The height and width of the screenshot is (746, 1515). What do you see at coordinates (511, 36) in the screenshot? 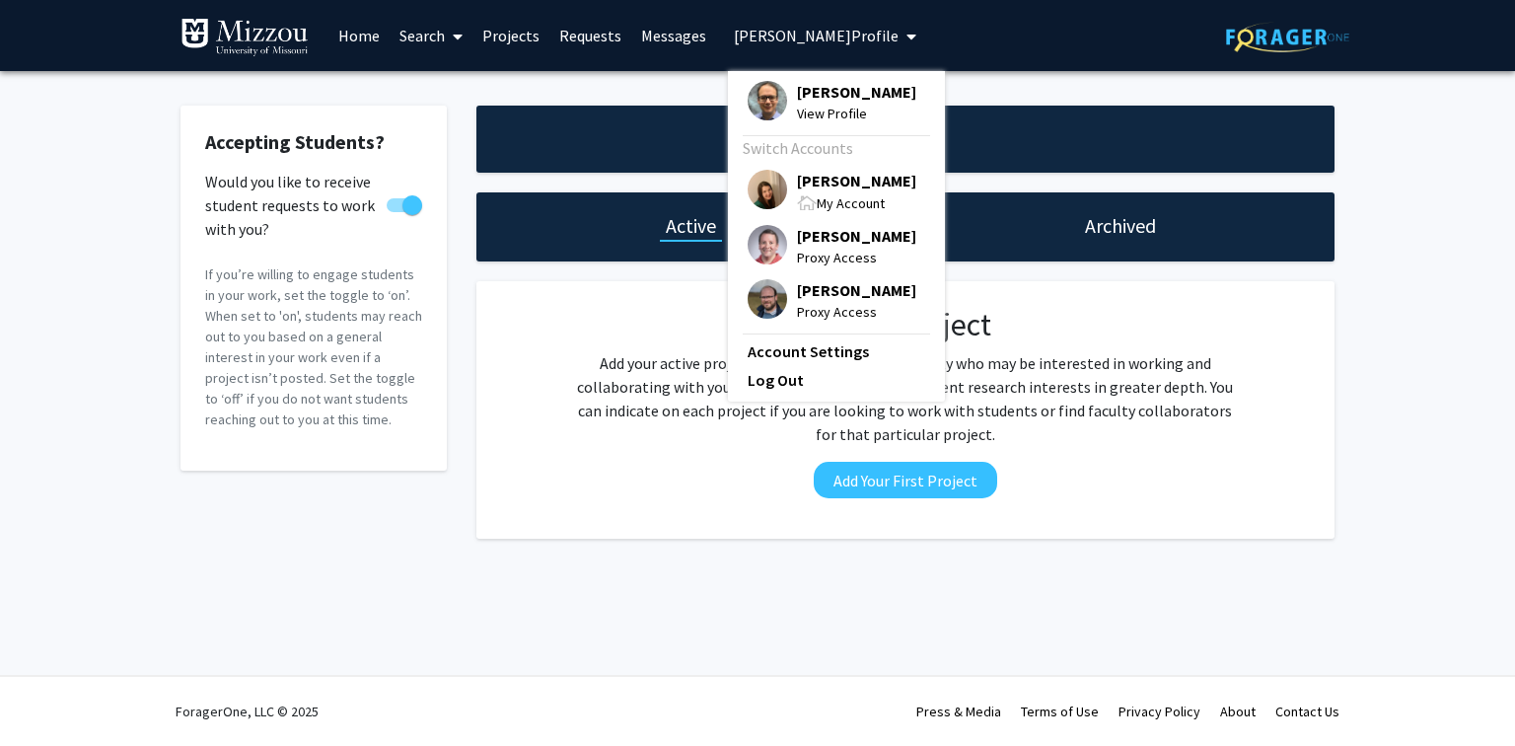
I see `a: Projects` at bounding box center [511, 36].